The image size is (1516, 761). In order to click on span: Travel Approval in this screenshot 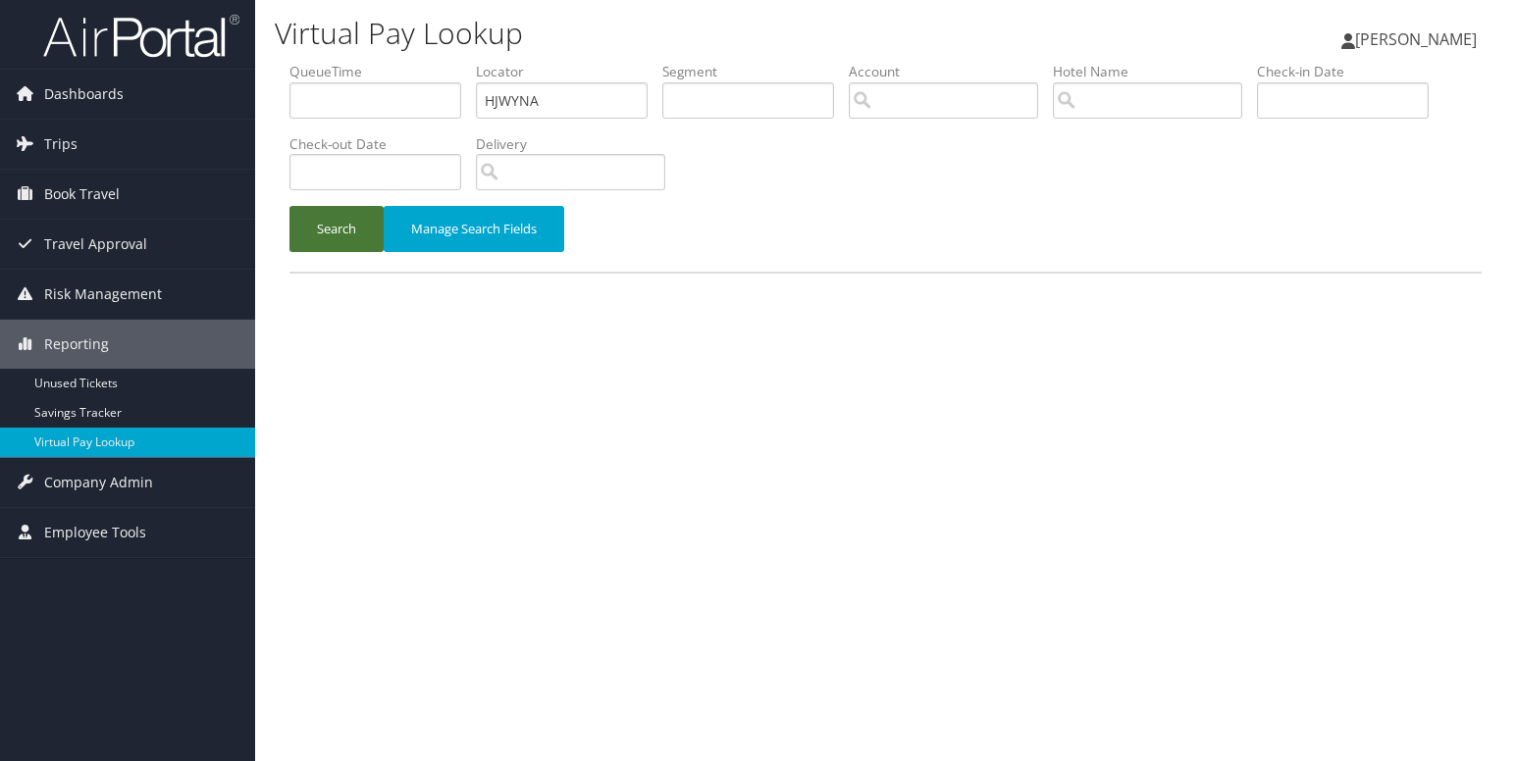, I will do `click(95, 244)`.